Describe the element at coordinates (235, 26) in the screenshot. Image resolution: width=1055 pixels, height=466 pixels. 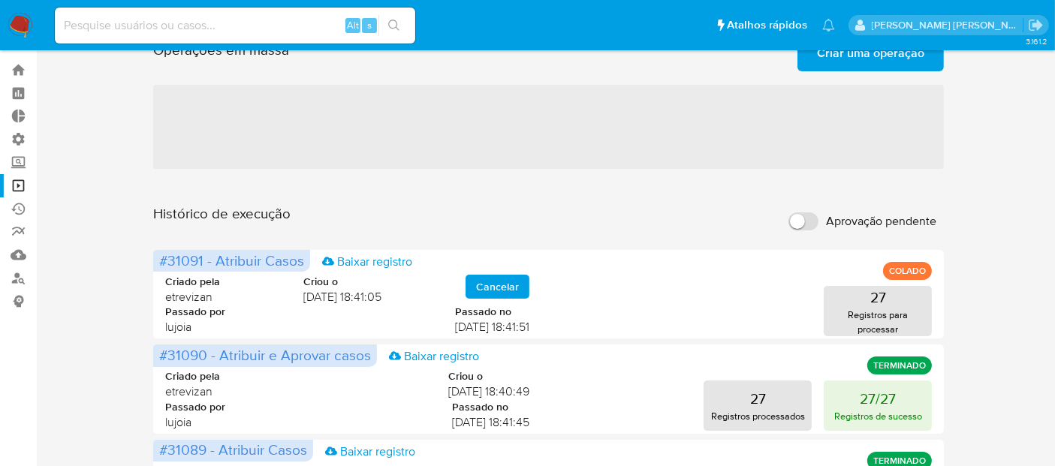
I see `input: Pesquise usuários ou casos...` at that location.